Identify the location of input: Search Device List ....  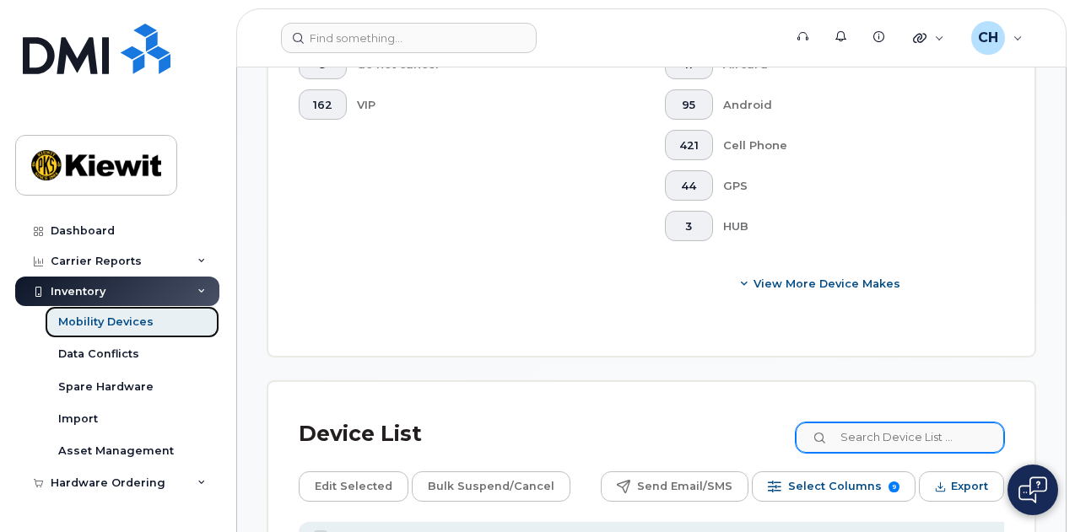
(899, 438).